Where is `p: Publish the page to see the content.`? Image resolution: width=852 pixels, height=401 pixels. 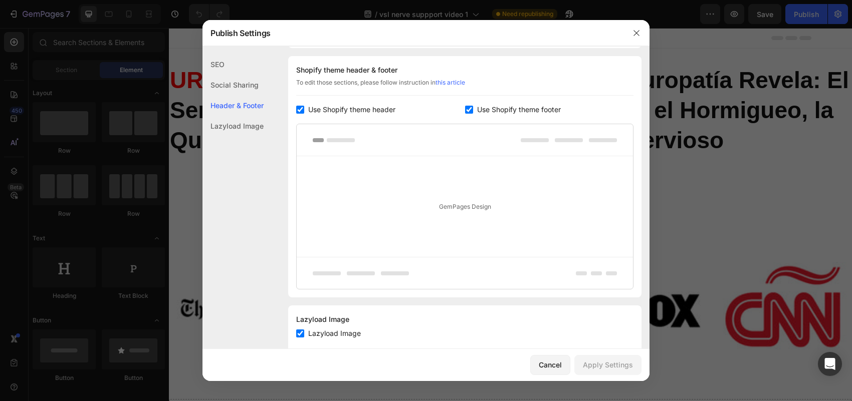 p: Publish the page to see the content. is located at coordinates (342, 173).